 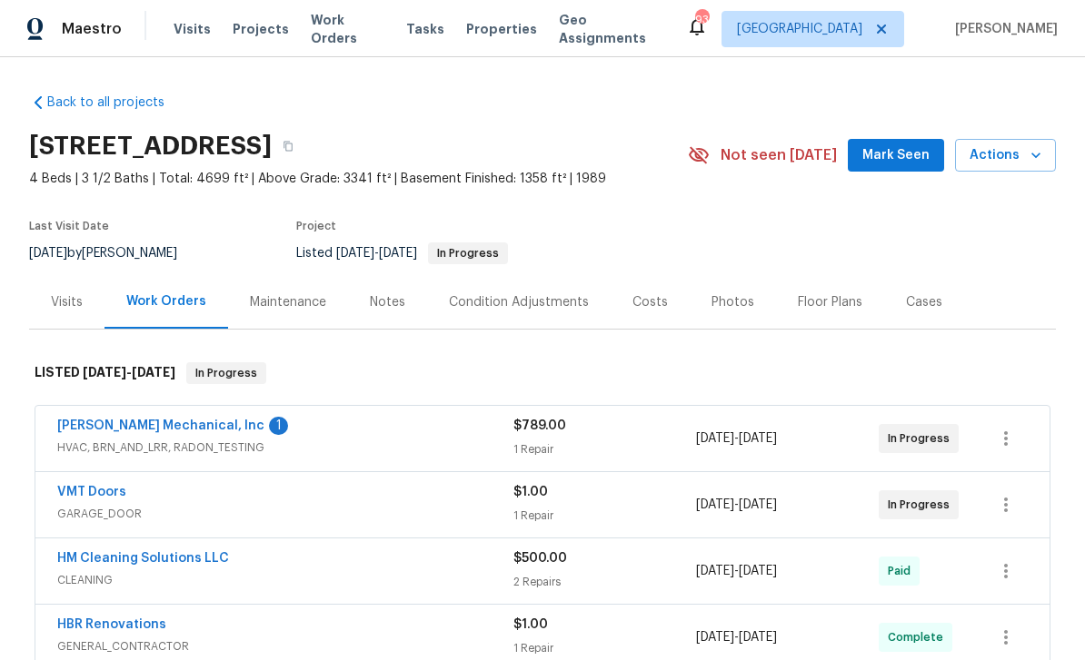 What do you see at coordinates (540, 426) in the screenshot?
I see `span: $789.00` at bounding box center [540, 426].